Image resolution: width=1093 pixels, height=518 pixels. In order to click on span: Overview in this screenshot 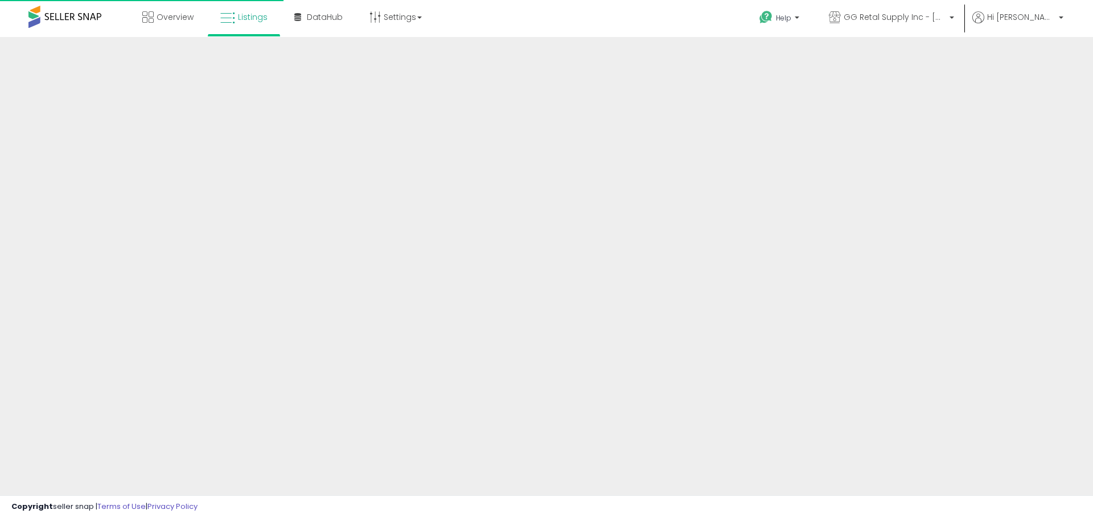, I will do `click(175, 17)`.